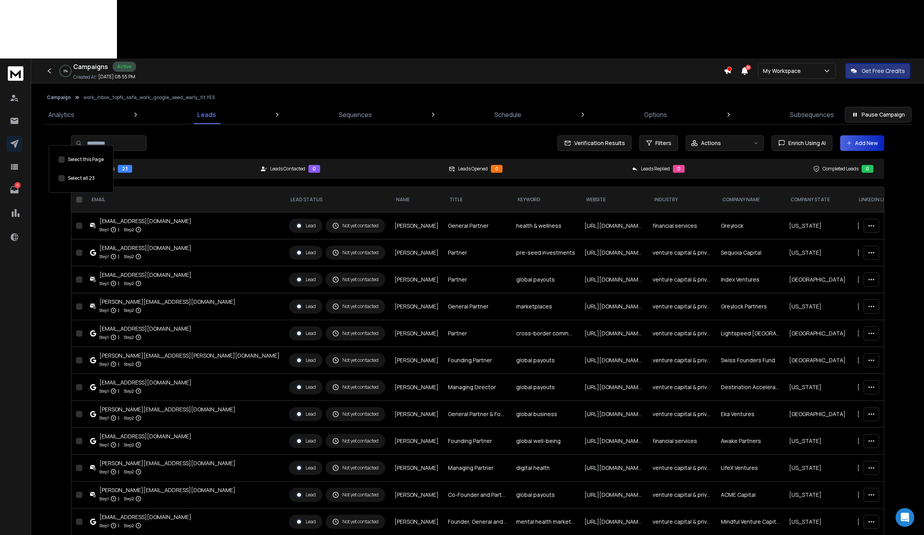  Describe the element at coordinates (477, 468) in the screenshot. I see `td: Managing Partner` at that location.